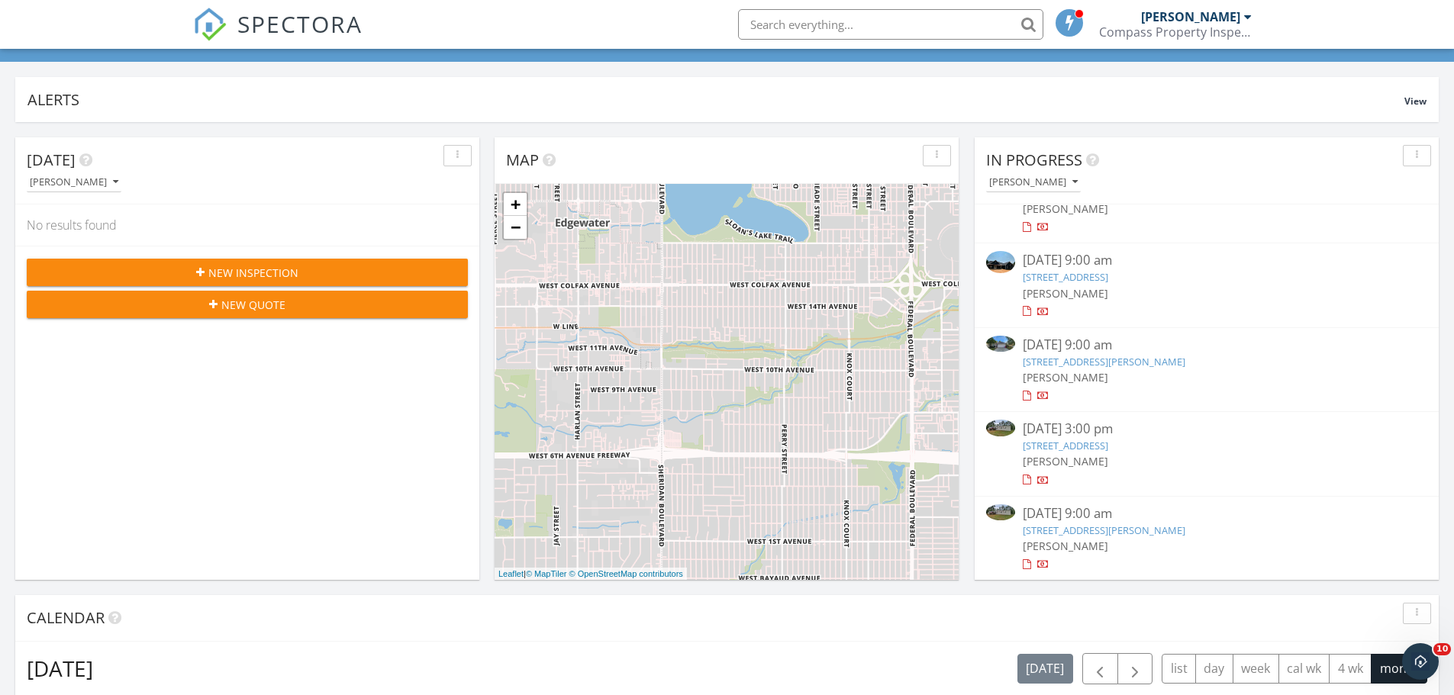 The width and height of the screenshot is (1454, 695). Describe the element at coordinates (1415, 101) in the screenshot. I see `span: View` at that location.